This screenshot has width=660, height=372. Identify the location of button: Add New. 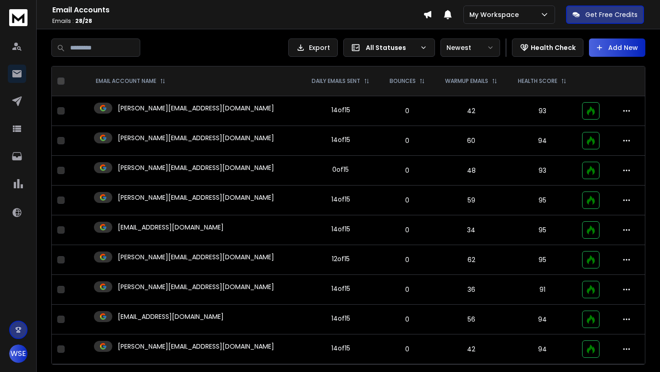
(617, 48).